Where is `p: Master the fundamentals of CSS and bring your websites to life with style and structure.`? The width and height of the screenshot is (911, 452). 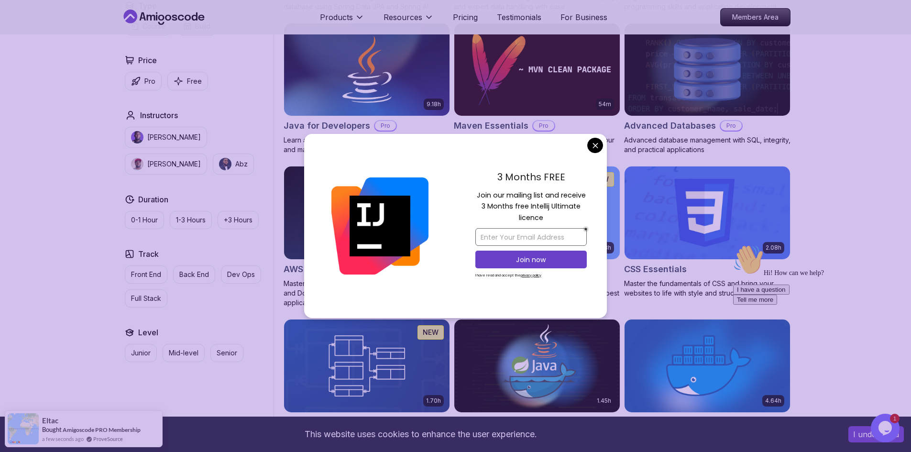
p: Master the fundamentals of CSS and bring your websites to life with style and structure. is located at coordinates (707, 288).